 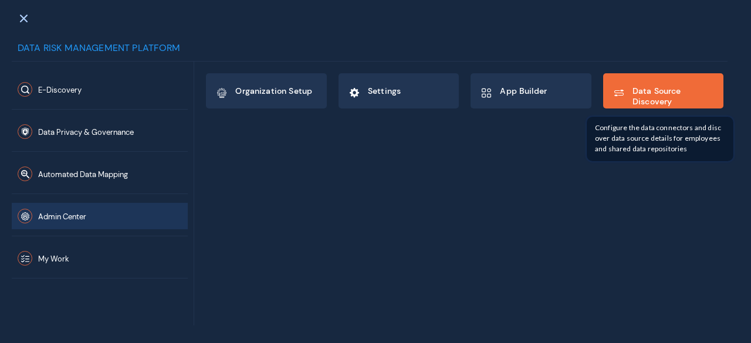 I want to click on span: E-Discovery, so click(x=60, y=90).